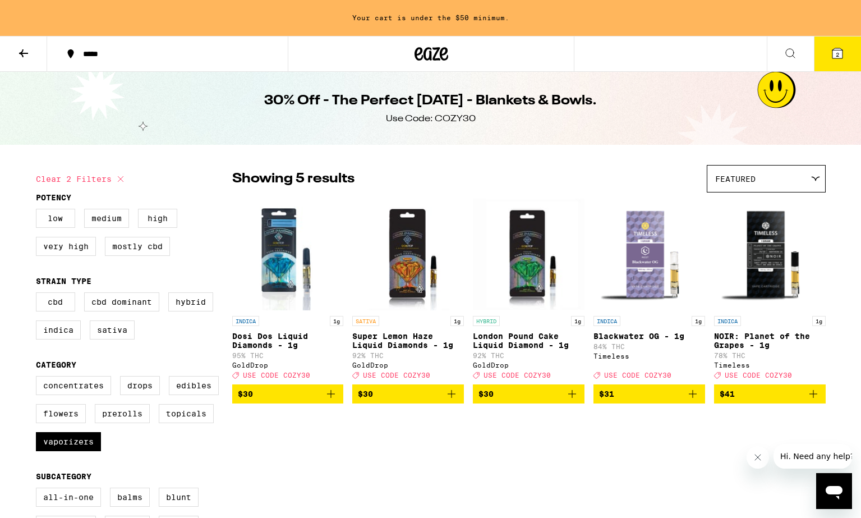 The width and height of the screenshot is (861, 518). I want to click on p: NOIR: Planet of the Grapes - 1g, so click(770, 340).